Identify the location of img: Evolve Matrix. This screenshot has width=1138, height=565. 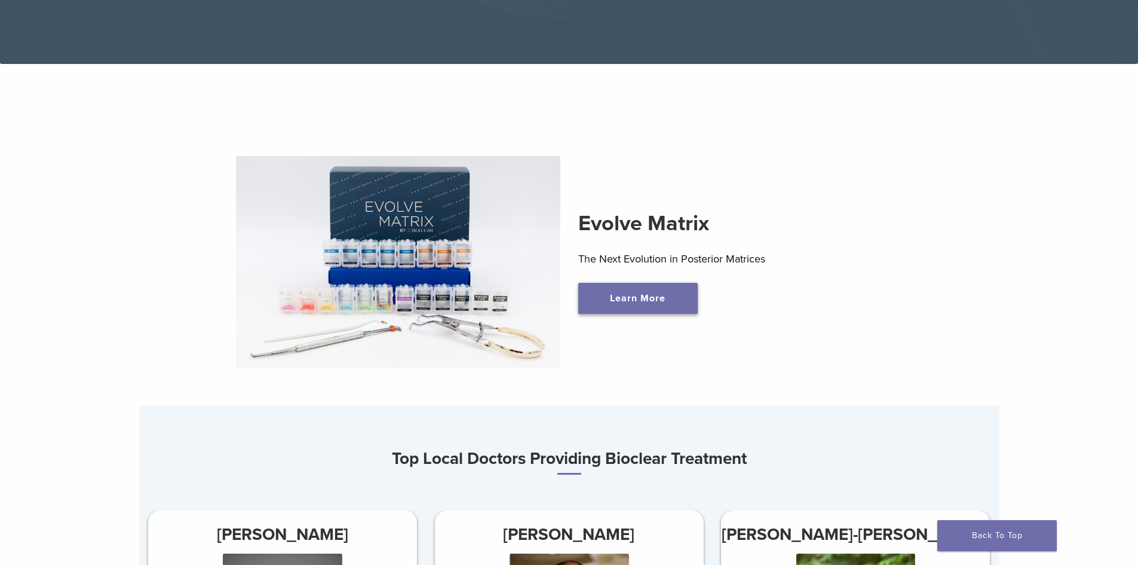
(398, 262).